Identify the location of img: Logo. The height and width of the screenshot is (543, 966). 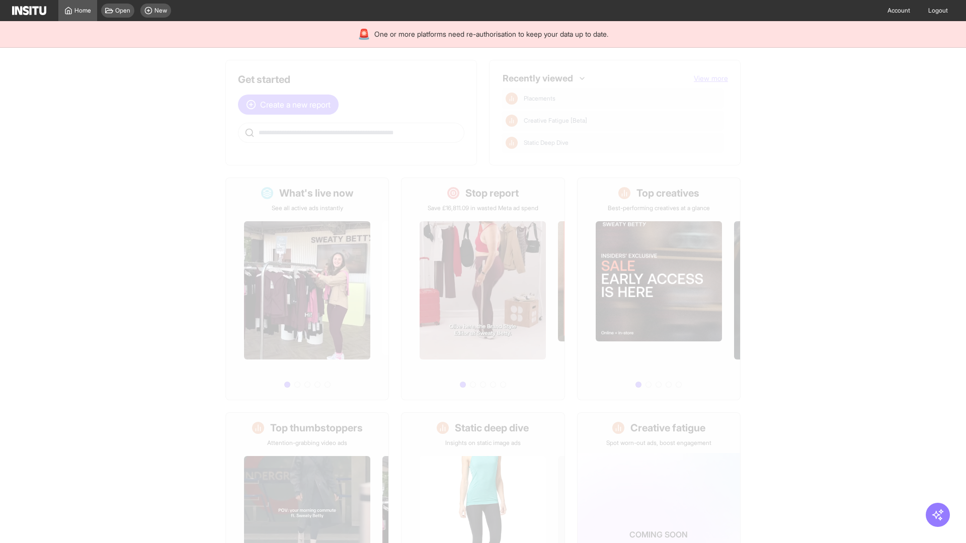
(29, 11).